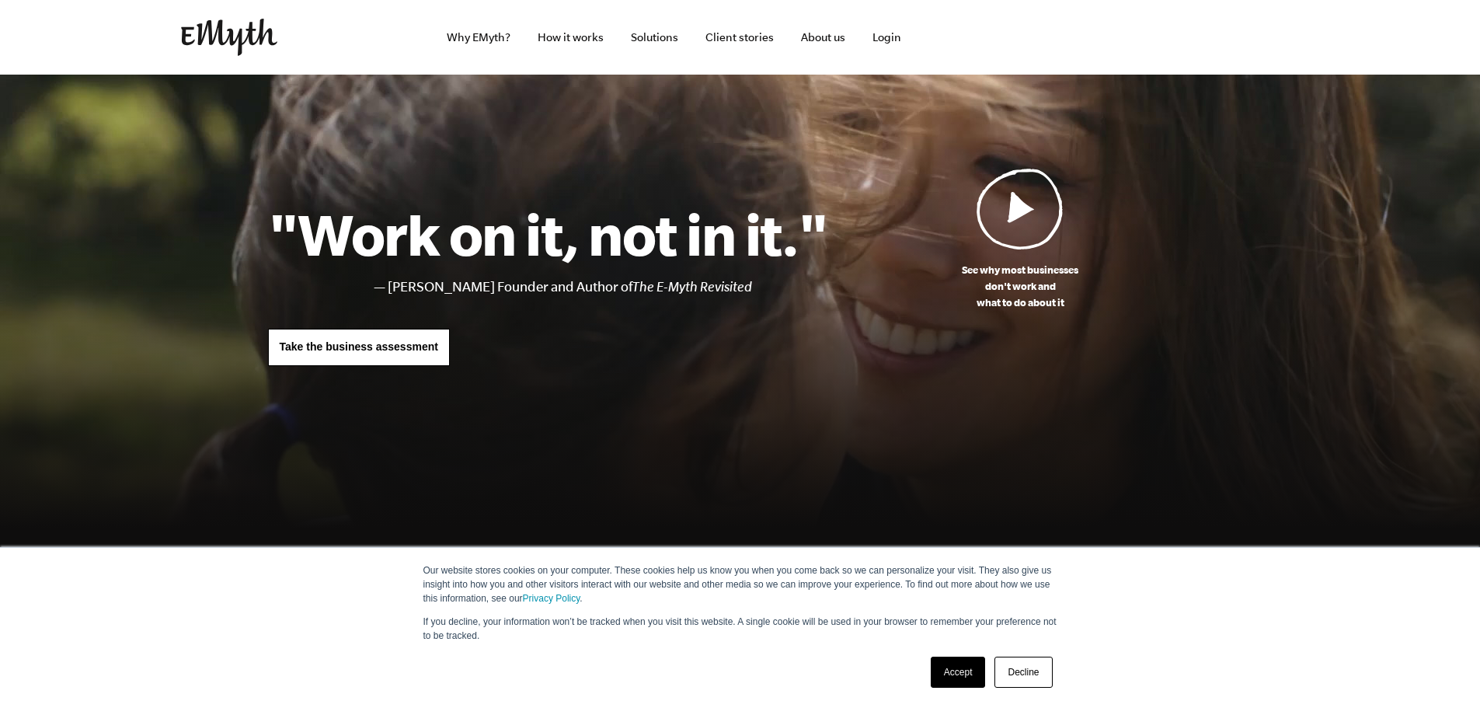 The image size is (1480, 708). Describe the element at coordinates (1020, 239) in the screenshot. I see `a: See why most businessesdon't work andwhat to do about it` at that location.